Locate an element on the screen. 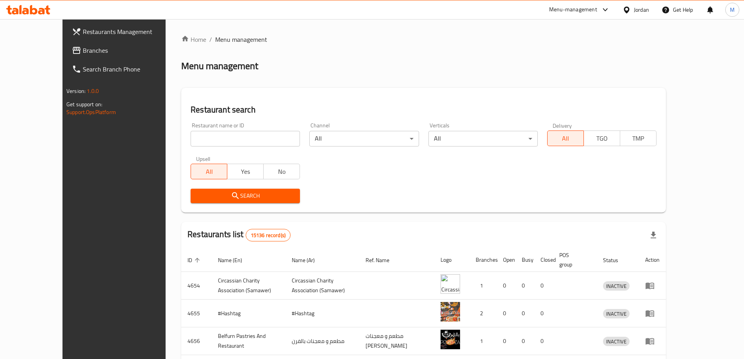  span: Restaurants Management is located at coordinates (132, 32).